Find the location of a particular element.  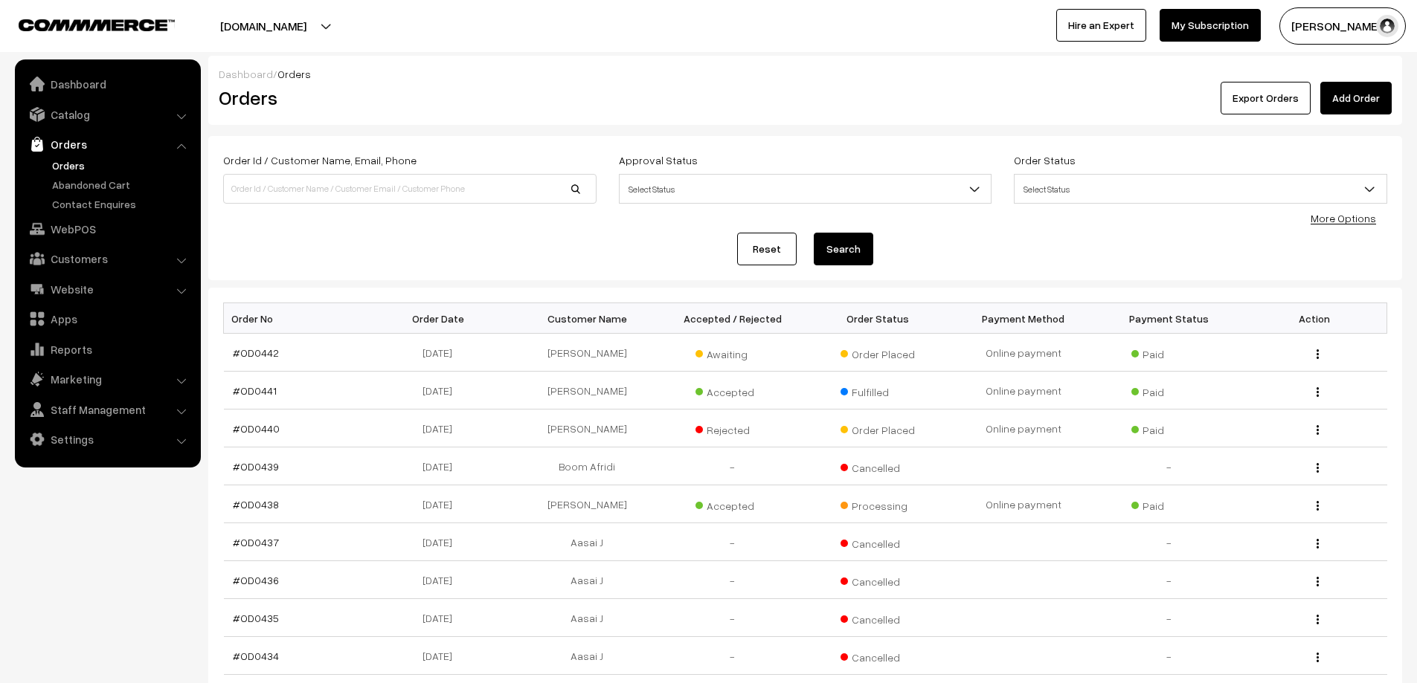

a: Website is located at coordinates (107, 289).